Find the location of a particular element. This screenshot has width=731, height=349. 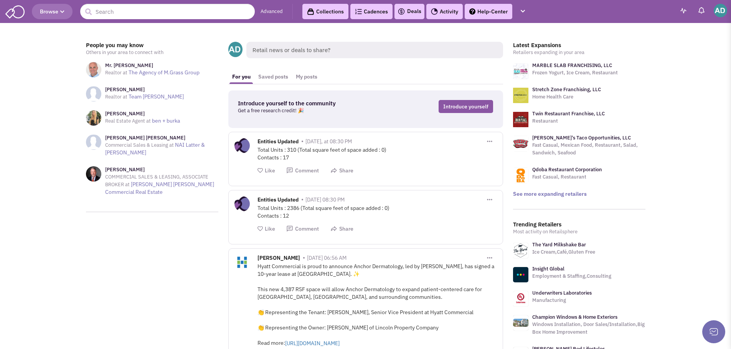

p: Fast Casual, Restaurant is located at coordinates (567, 177).